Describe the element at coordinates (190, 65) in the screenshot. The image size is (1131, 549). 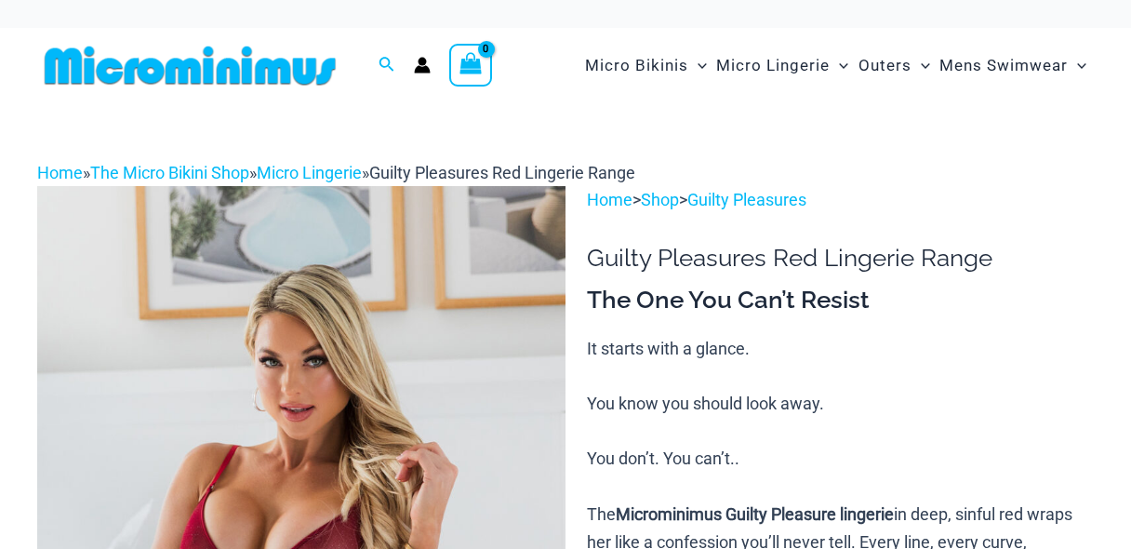
I see `img: MM SHOP LOGO FLAT` at that location.